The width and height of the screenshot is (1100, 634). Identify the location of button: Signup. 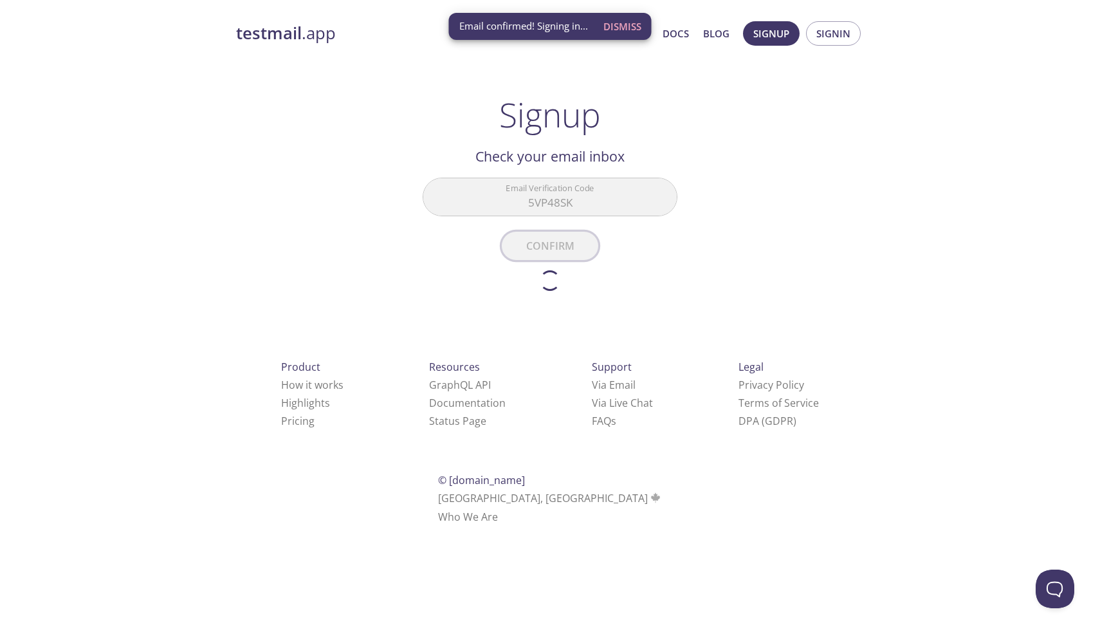
(771, 33).